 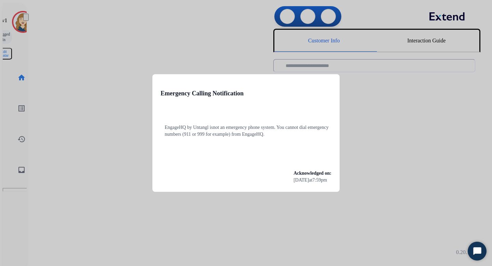 I want to click on button: Start Chat, so click(x=477, y=251).